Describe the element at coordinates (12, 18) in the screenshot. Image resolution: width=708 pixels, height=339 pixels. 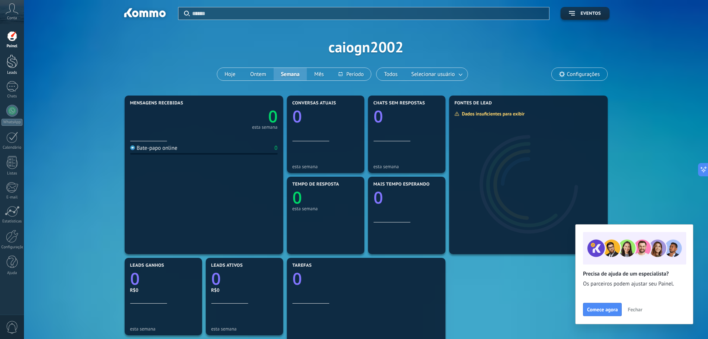
I see `span: Conta` at that location.